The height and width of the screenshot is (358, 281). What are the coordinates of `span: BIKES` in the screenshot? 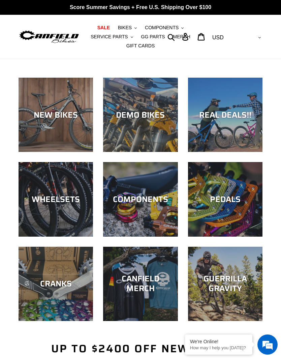 It's located at (125, 28).